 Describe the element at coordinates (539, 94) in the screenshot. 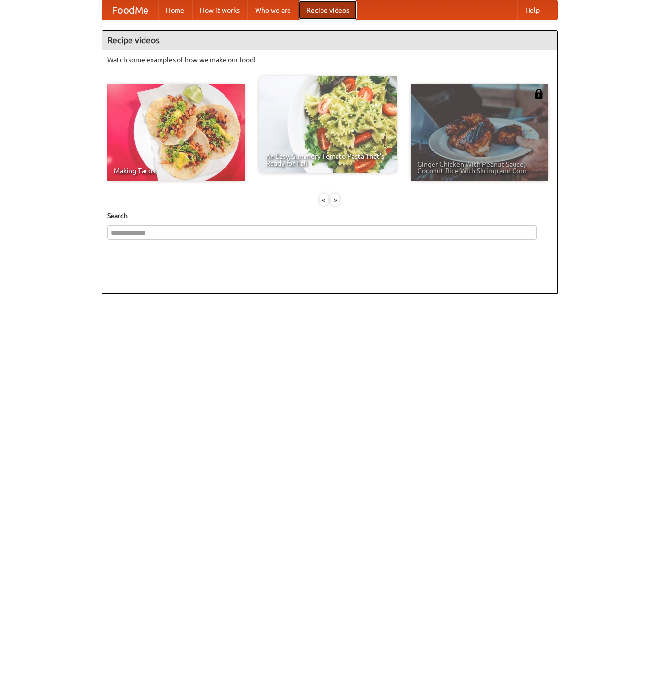

I see `img: 483408.png` at that location.